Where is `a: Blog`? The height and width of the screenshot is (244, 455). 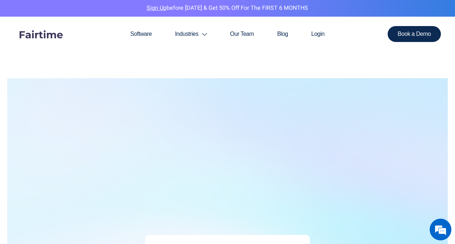 a: Blog is located at coordinates (283, 34).